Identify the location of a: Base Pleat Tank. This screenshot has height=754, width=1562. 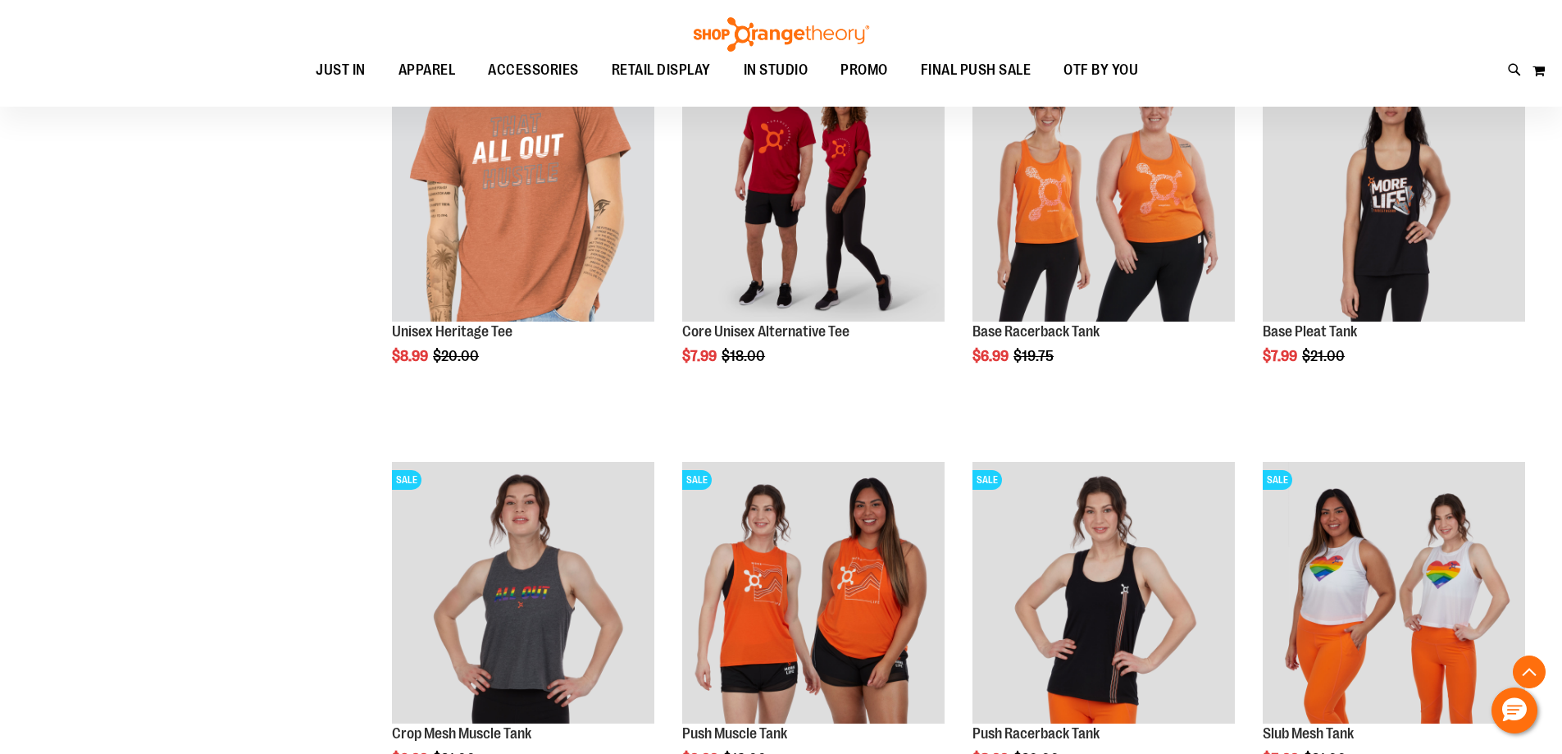
(1310, 331).